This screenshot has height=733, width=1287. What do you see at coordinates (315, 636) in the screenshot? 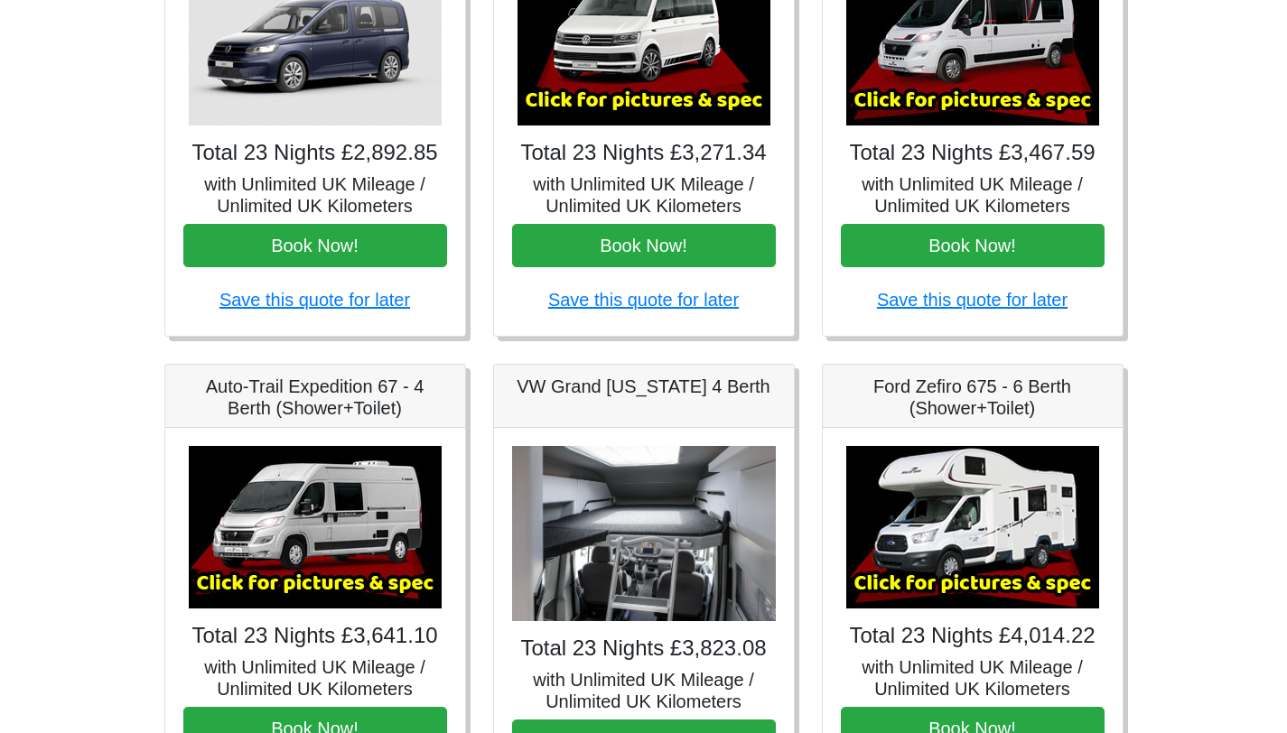
I see `h4: Total 23 Nights £3,641.10` at bounding box center [315, 636].